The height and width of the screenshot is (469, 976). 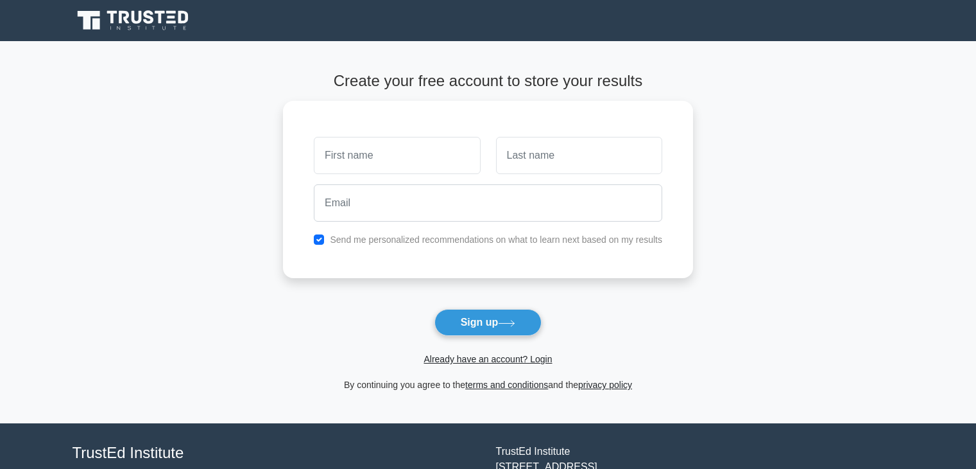 What do you see at coordinates (277, 453) in the screenshot?
I see `h4: TrustEd Institute` at bounding box center [277, 453].